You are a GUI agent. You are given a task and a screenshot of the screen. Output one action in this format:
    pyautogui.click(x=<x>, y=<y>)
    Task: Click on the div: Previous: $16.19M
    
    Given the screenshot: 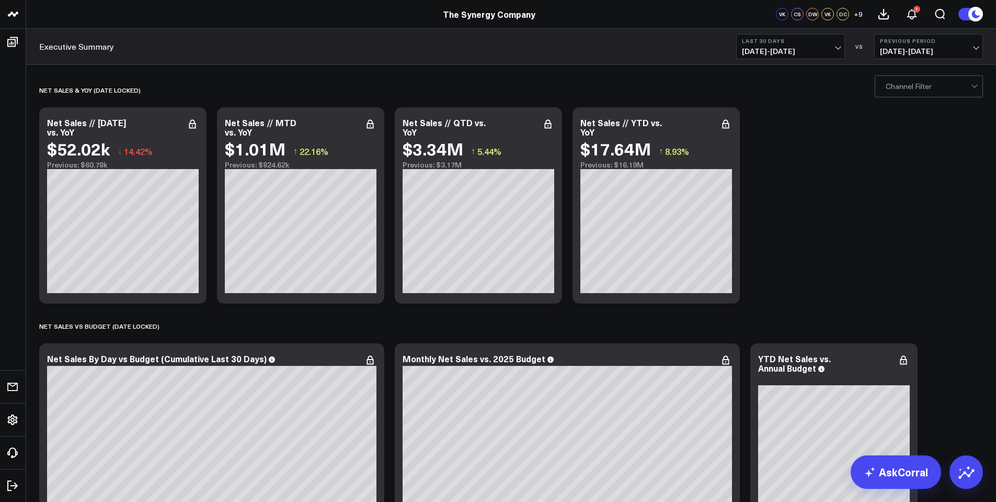 What is the action you would take?
    pyautogui.click(x=656, y=165)
    